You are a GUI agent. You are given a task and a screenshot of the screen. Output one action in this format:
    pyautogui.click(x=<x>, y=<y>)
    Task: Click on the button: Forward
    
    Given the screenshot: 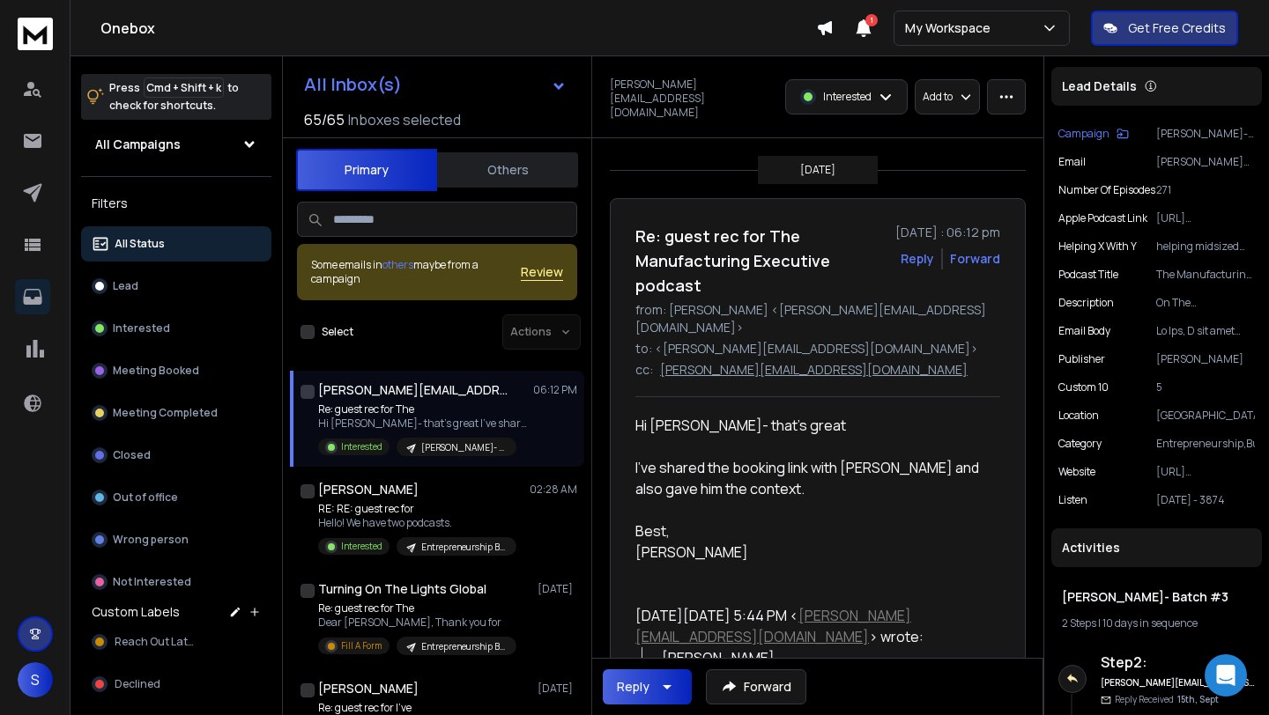 What is the action you would take?
    pyautogui.click(x=756, y=687)
    